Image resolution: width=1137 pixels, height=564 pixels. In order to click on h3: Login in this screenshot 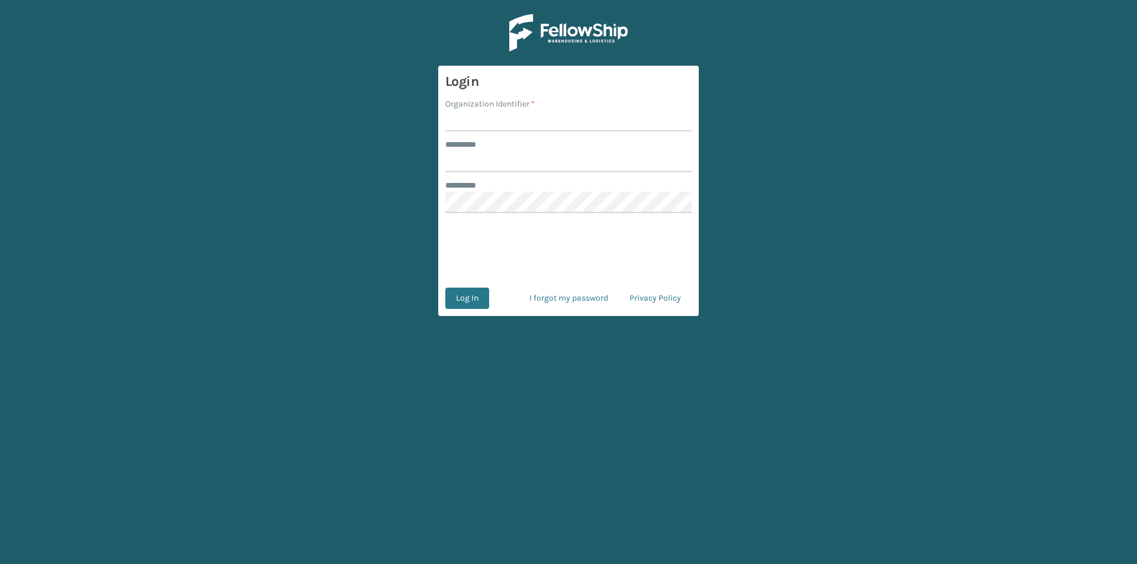, I will do `click(568, 82)`.